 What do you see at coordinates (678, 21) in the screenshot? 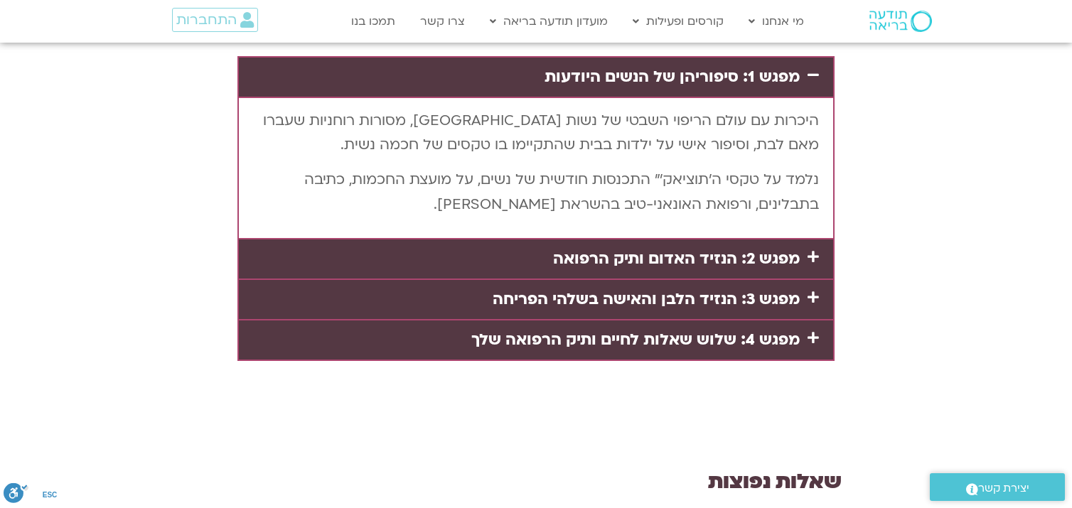
I see `a: קורסים ופעילות` at bounding box center [678, 21].